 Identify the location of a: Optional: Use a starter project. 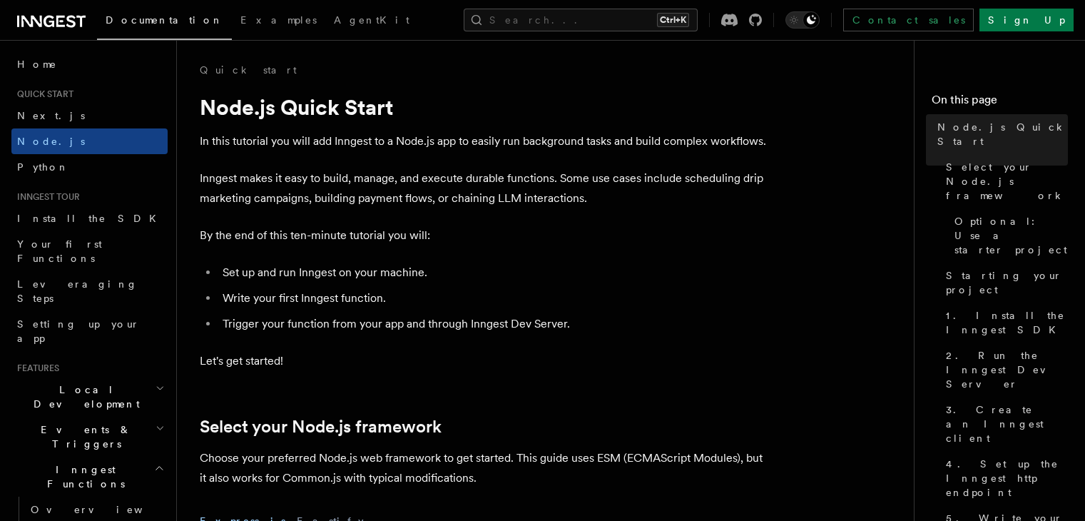
(1008, 235).